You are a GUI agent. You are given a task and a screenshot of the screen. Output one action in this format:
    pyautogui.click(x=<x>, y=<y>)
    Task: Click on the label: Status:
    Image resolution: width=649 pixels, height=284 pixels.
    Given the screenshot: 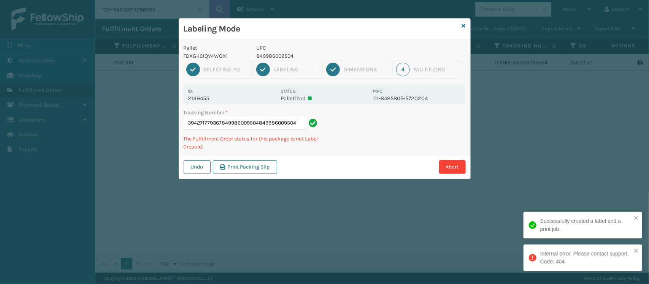 What is the action you would take?
    pyautogui.click(x=289, y=91)
    